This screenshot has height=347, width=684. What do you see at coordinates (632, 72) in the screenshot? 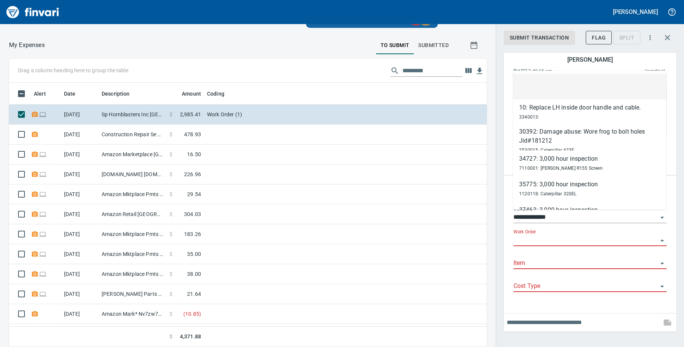
I see `span: This charge has not been settled by the merchant yet. This usually takes a couple of days but in ...` at bounding box center [632, 72].